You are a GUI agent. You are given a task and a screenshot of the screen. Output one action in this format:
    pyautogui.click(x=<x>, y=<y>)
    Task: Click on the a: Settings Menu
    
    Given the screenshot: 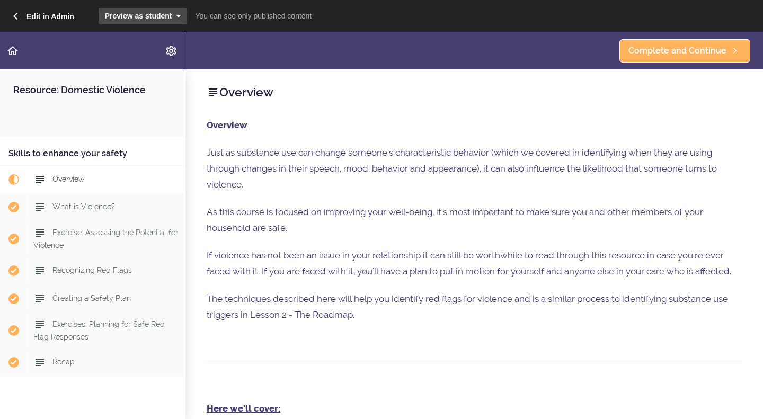 What is the action you would take?
    pyautogui.click(x=172, y=50)
    